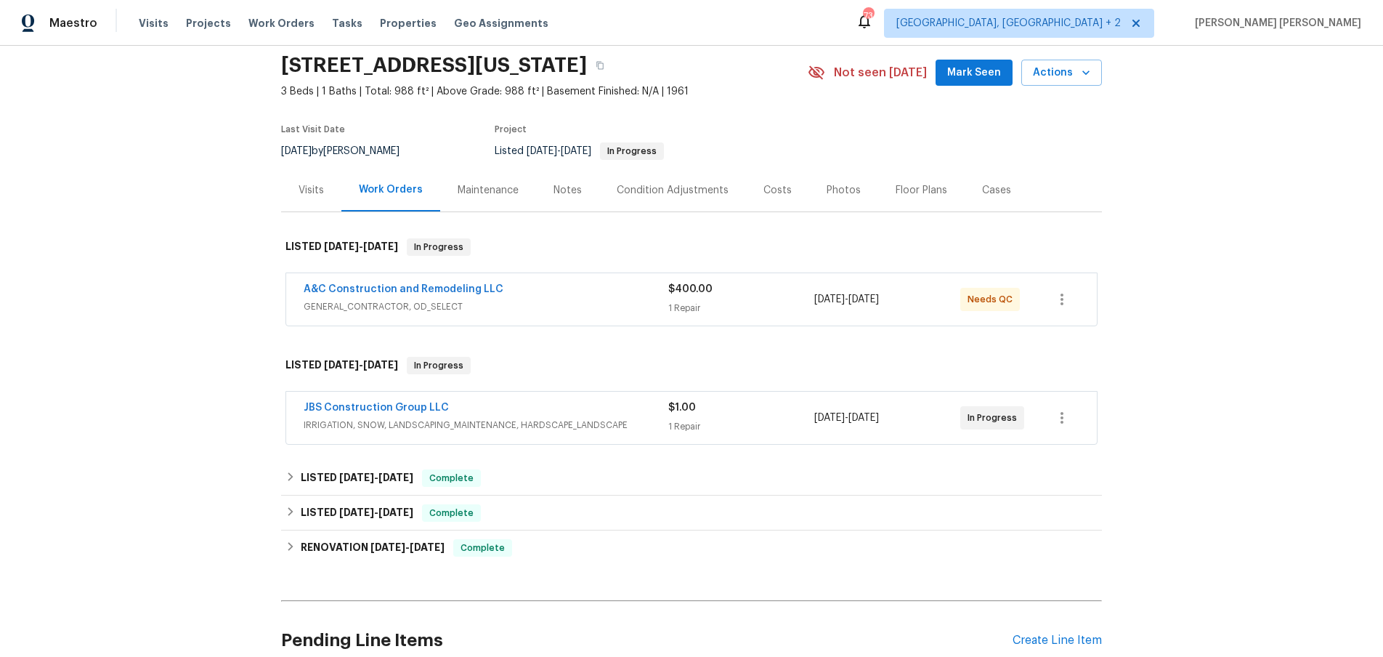  What do you see at coordinates (373, 548) in the screenshot?
I see `h6: RENOVATION` at bounding box center [373, 548].